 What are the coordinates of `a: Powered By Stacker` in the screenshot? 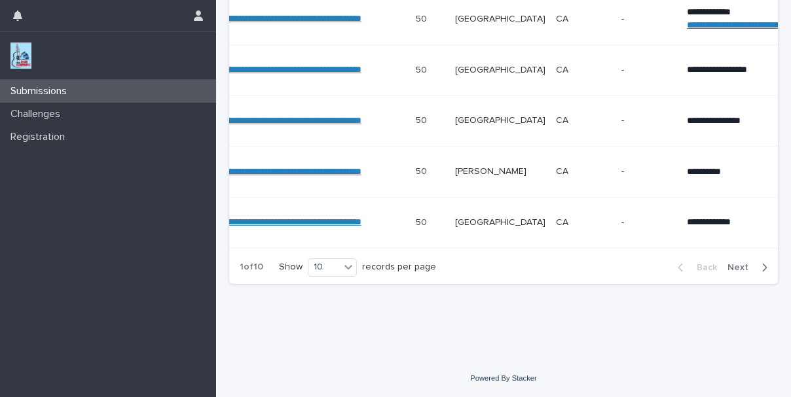 It's located at (503, 378).